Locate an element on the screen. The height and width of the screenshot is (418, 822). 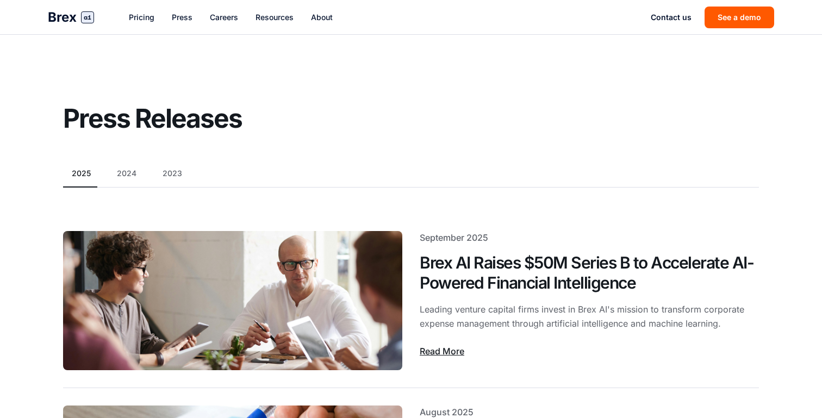
button: 2025 is located at coordinates (81, 173).